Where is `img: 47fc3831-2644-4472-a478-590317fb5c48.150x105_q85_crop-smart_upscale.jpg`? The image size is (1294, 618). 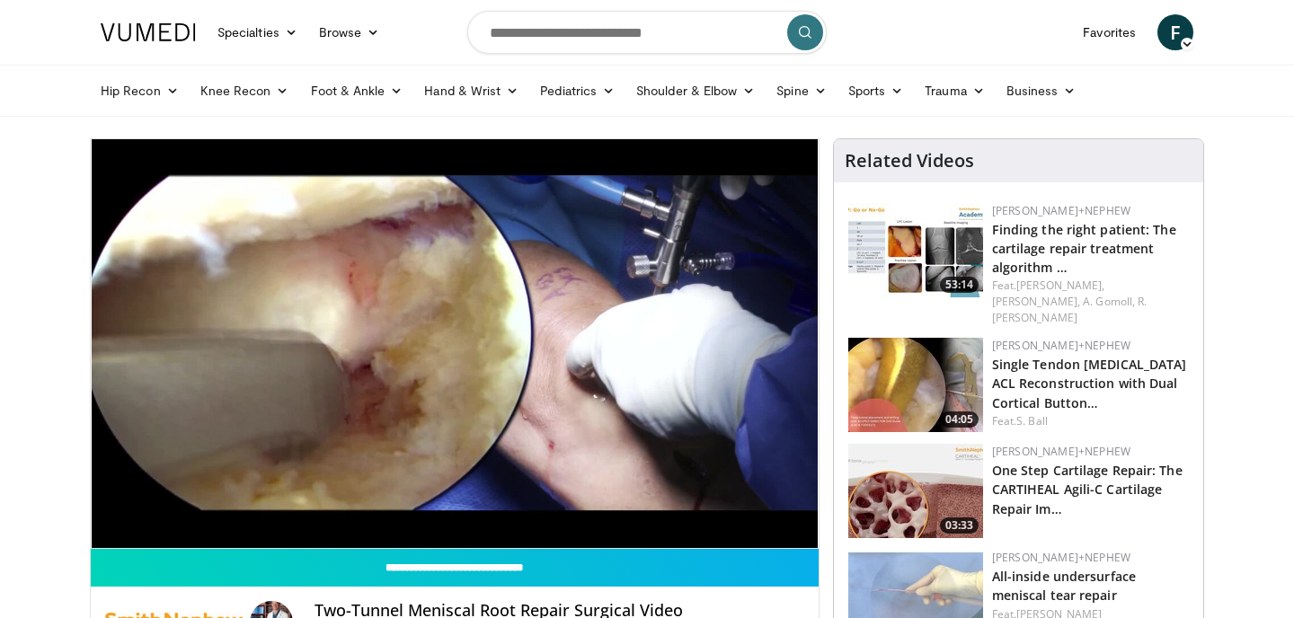 img: 47fc3831-2644-4472-a478-590317fb5c48.150x105_q85_crop-smart_upscale.jpg is located at coordinates (915, 384).